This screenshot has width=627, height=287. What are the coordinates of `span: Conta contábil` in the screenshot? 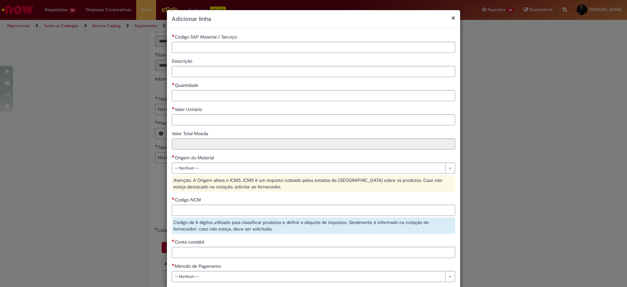 It's located at (190, 242).